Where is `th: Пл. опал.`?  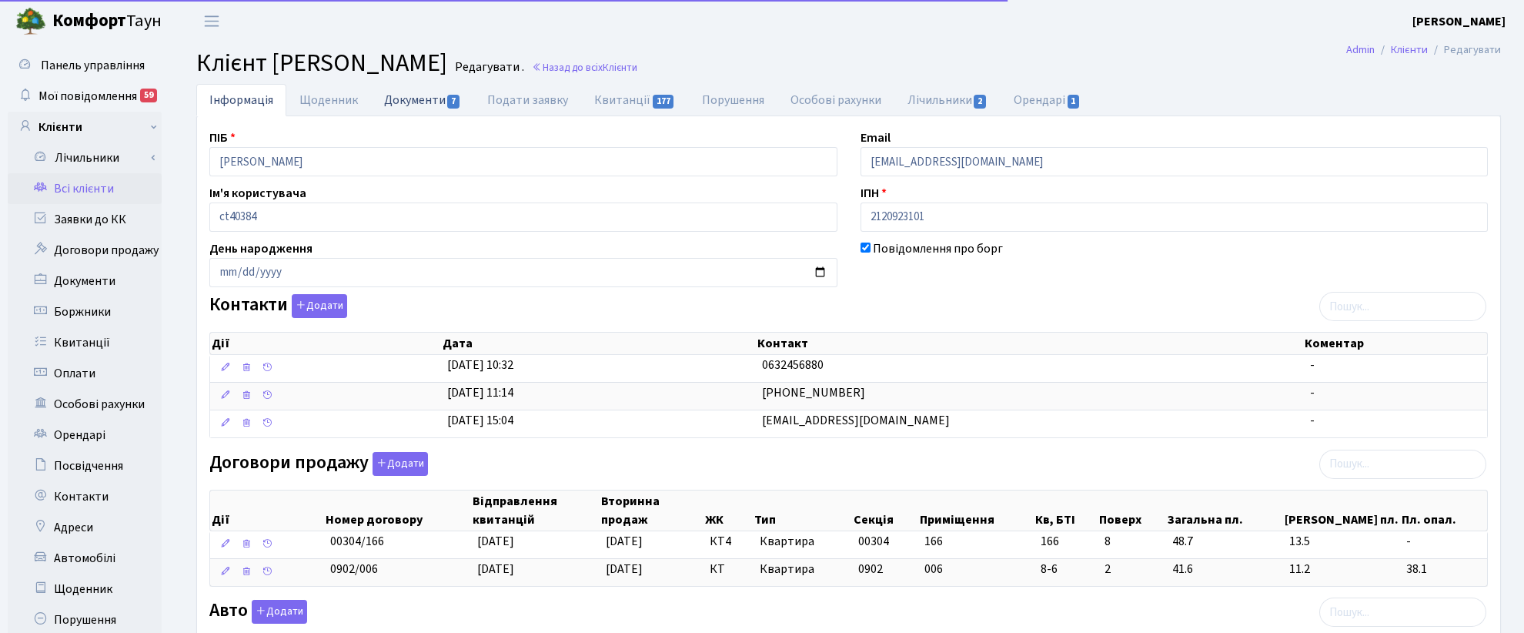 th: Пл. опал. is located at coordinates (1443, 510).